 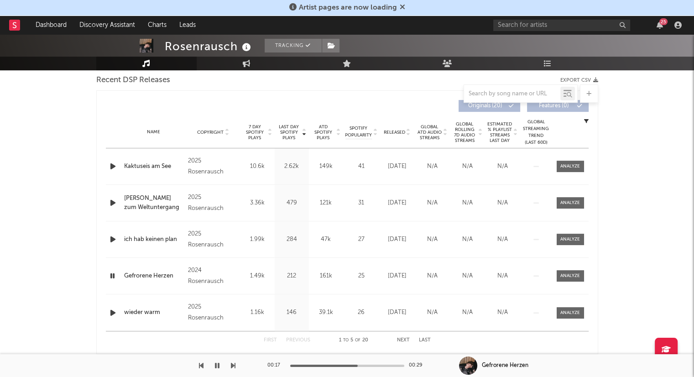 What do you see at coordinates (209, 46) in the screenshot?
I see `div: Rosenrausch` at bounding box center [209, 46].